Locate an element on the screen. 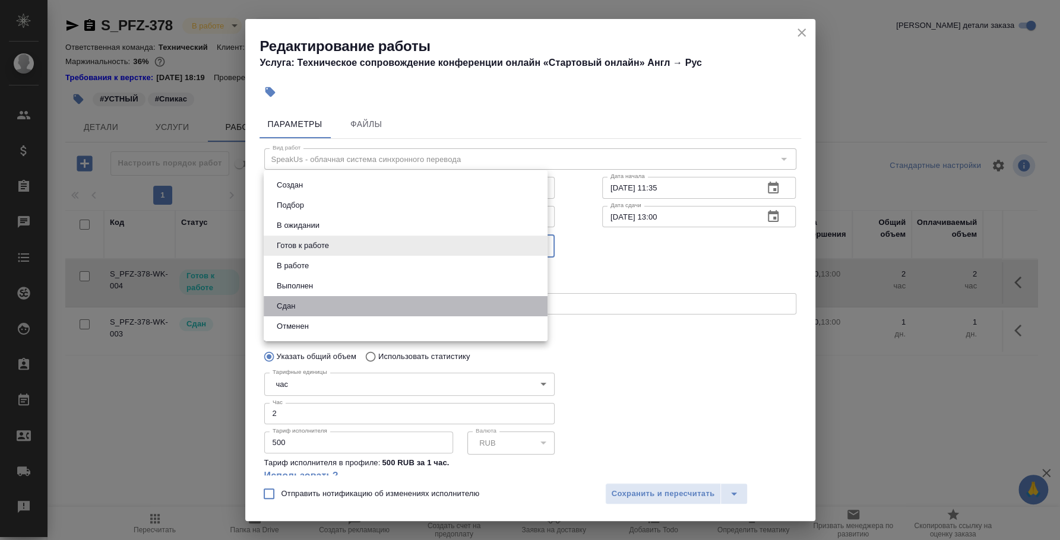  button: Сдан is located at coordinates (286, 306).